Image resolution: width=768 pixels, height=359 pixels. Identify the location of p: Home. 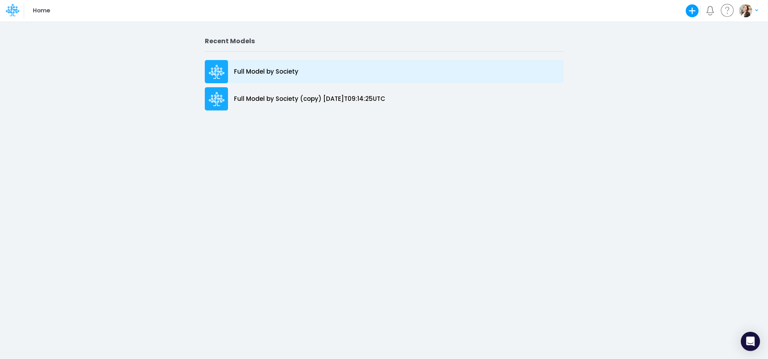
(41, 11).